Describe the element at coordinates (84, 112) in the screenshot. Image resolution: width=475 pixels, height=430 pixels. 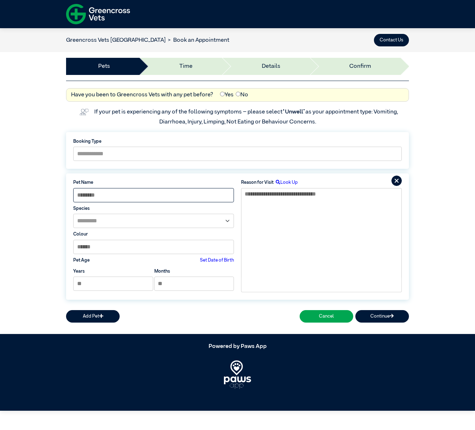
I see `img: vet` at that location.